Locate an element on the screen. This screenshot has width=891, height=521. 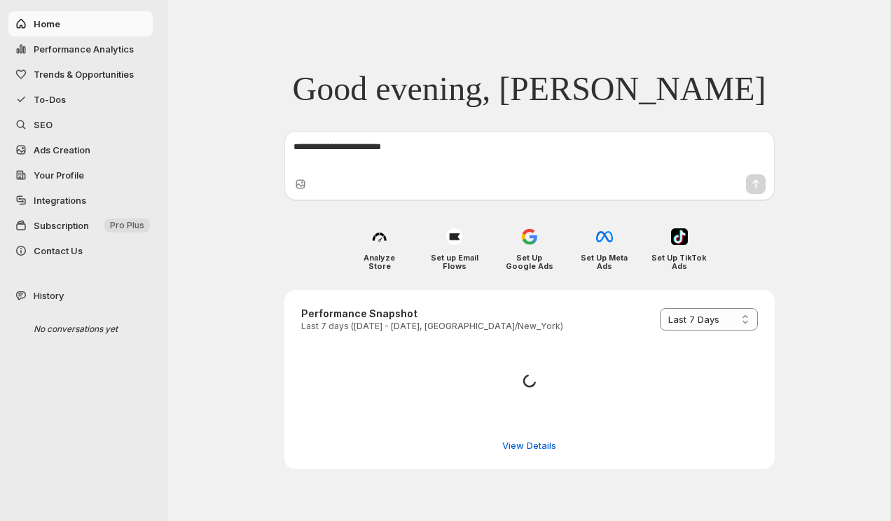
button: Subscription is located at coordinates (81, 225).